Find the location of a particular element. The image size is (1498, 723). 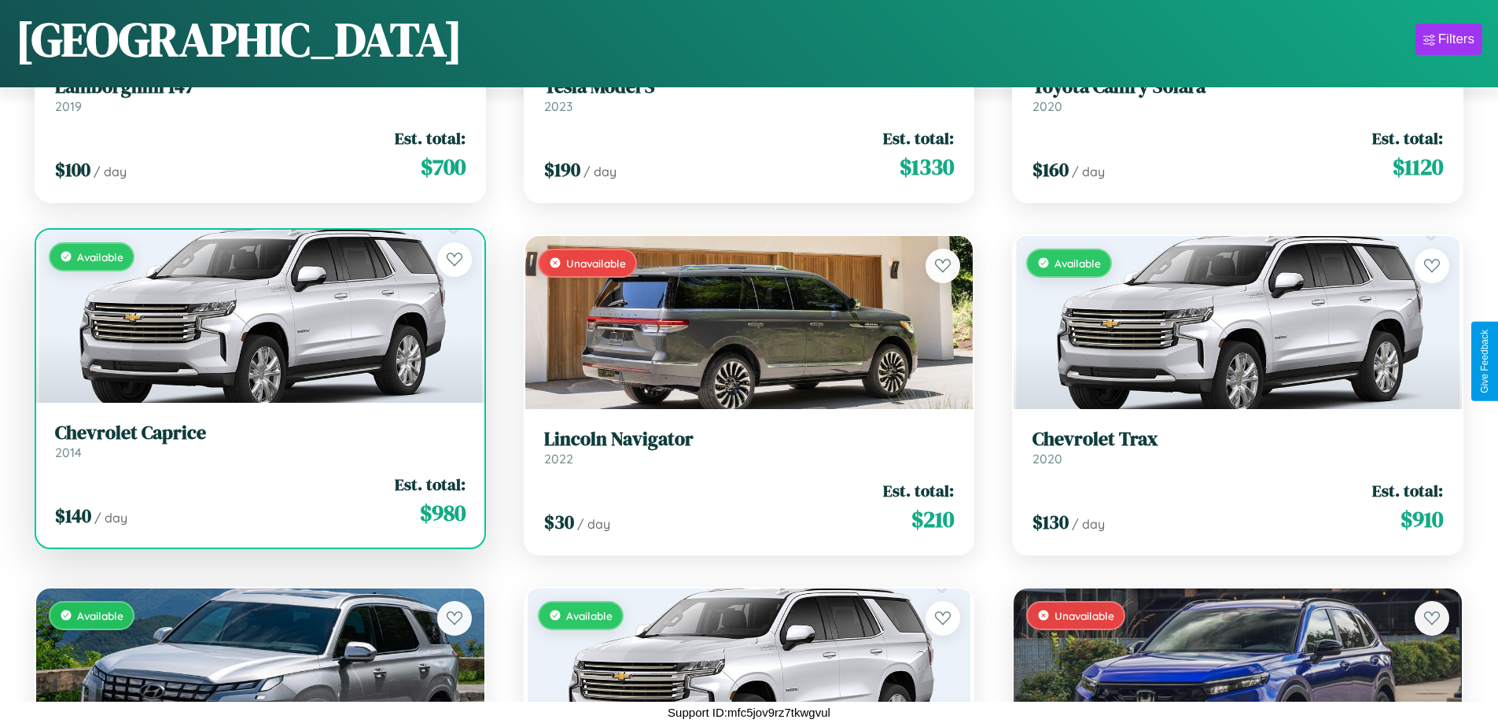

div: Give Feedback is located at coordinates (1485, 361).